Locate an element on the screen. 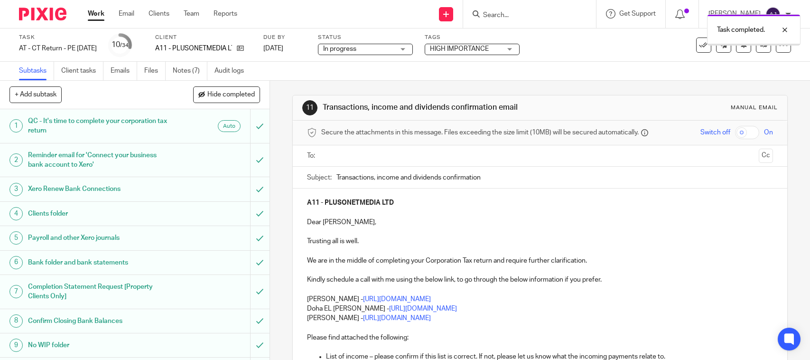  img: Pixie is located at coordinates (43, 14).